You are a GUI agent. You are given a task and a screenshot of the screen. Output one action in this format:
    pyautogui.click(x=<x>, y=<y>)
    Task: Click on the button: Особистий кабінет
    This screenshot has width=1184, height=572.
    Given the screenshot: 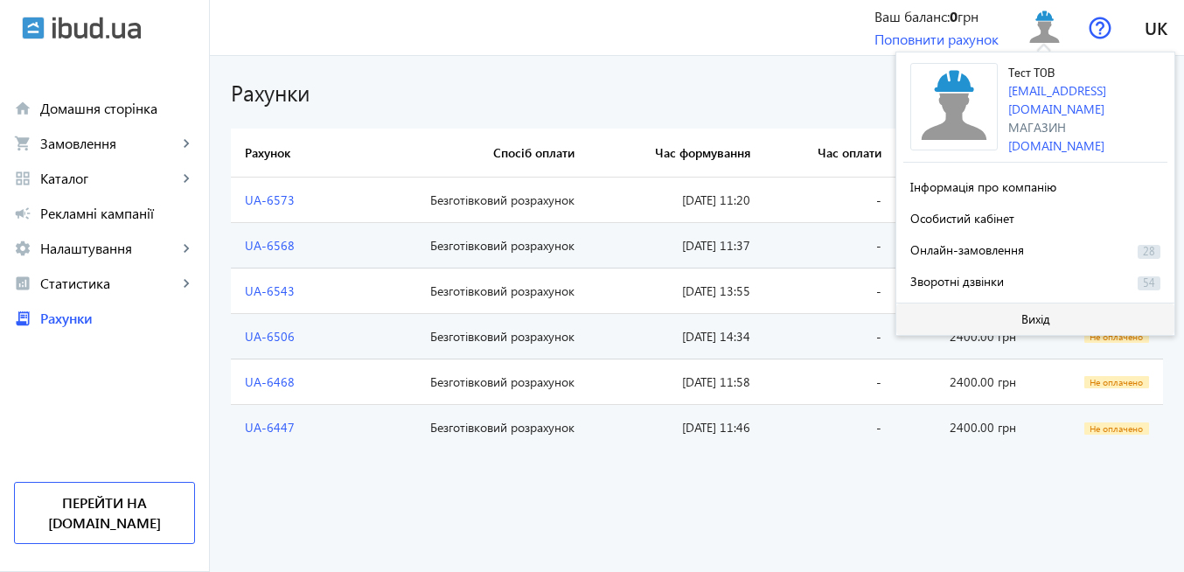 What is the action you would take?
    pyautogui.click(x=1035, y=217)
    